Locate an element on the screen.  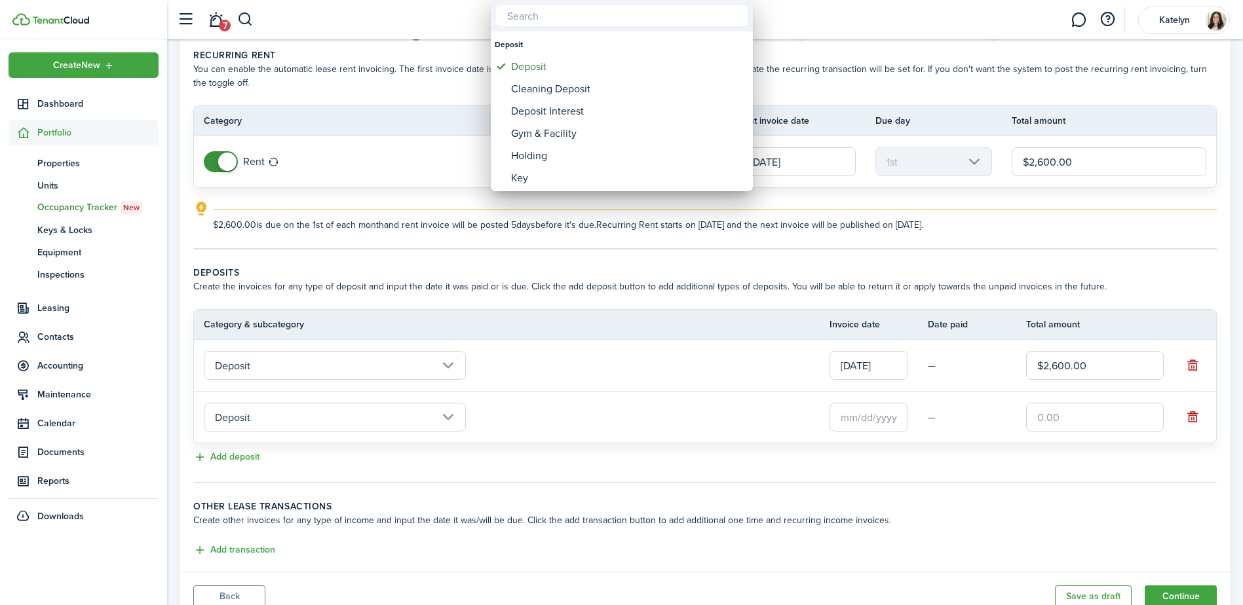
div: Gym & Facility is located at coordinates (627, 134).